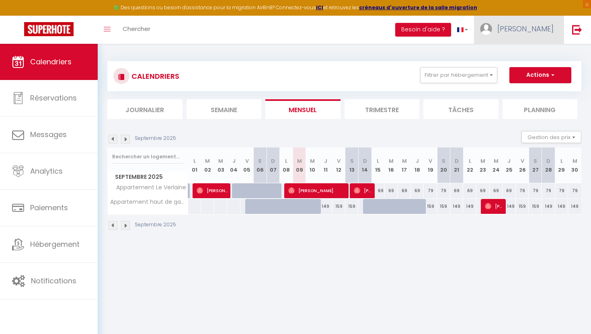 The image size is (591, 334). What do you see at coordinates (51, 62) in the screenshot?
I see `span: Calendriers` at bounding box center [51, 62].